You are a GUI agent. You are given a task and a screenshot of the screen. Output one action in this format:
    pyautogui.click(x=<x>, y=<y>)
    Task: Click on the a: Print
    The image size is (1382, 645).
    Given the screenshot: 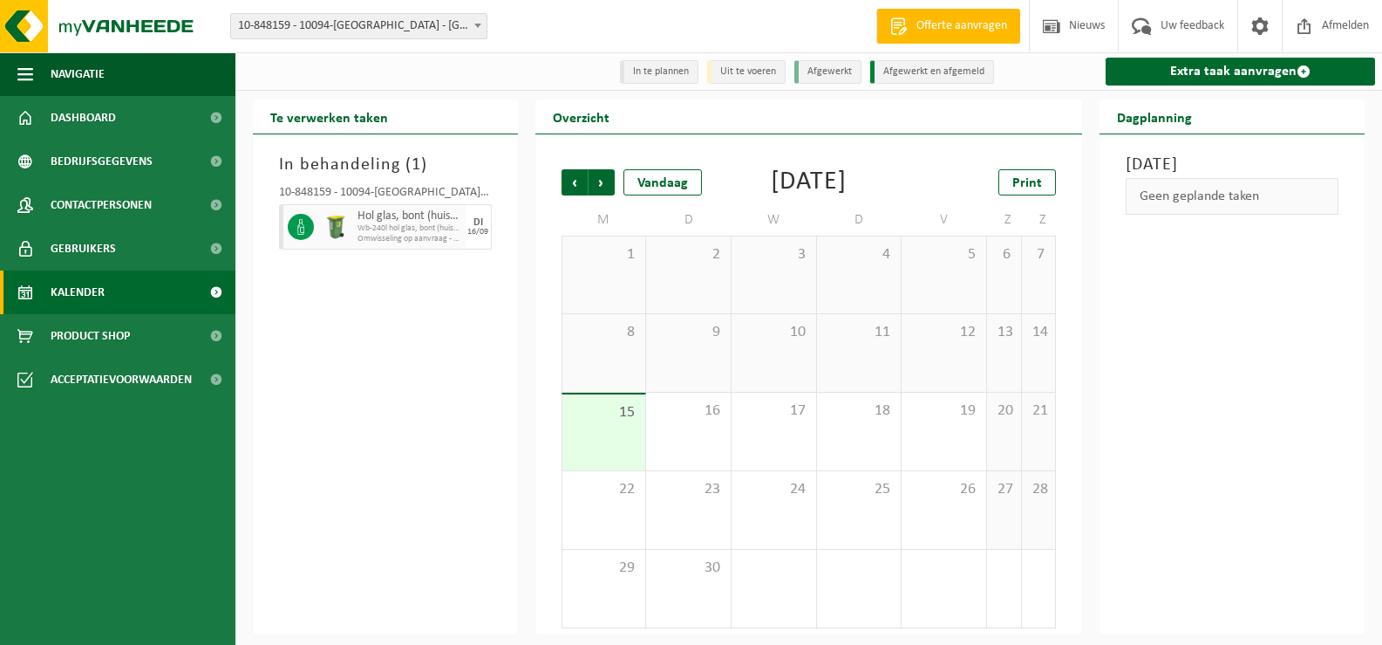 What is the action you would take?
    pyautogui.click(x=1027, y=182)
    